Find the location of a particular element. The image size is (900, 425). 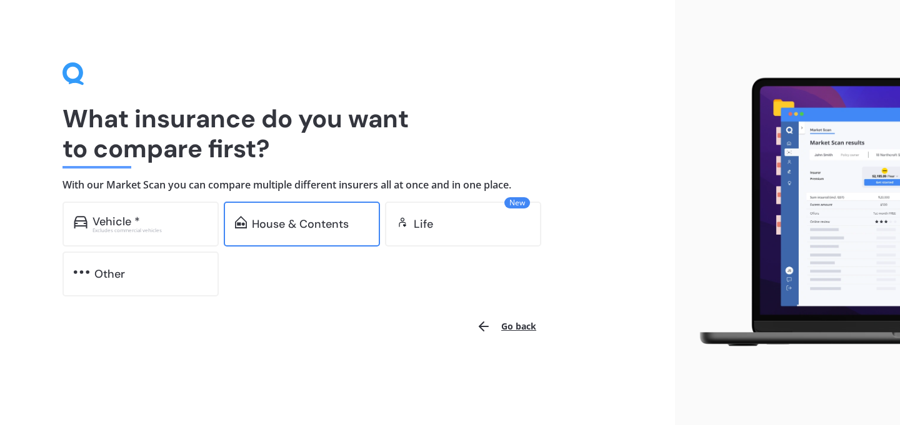

img: life.f720d6a2d7cdcd3ad642.svg is located at coordinates (402, 222).